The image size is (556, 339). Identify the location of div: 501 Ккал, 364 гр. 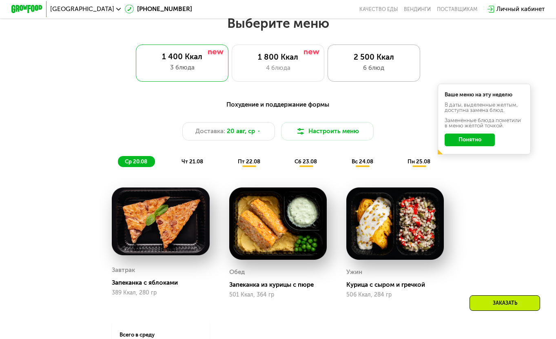
(278, 294).